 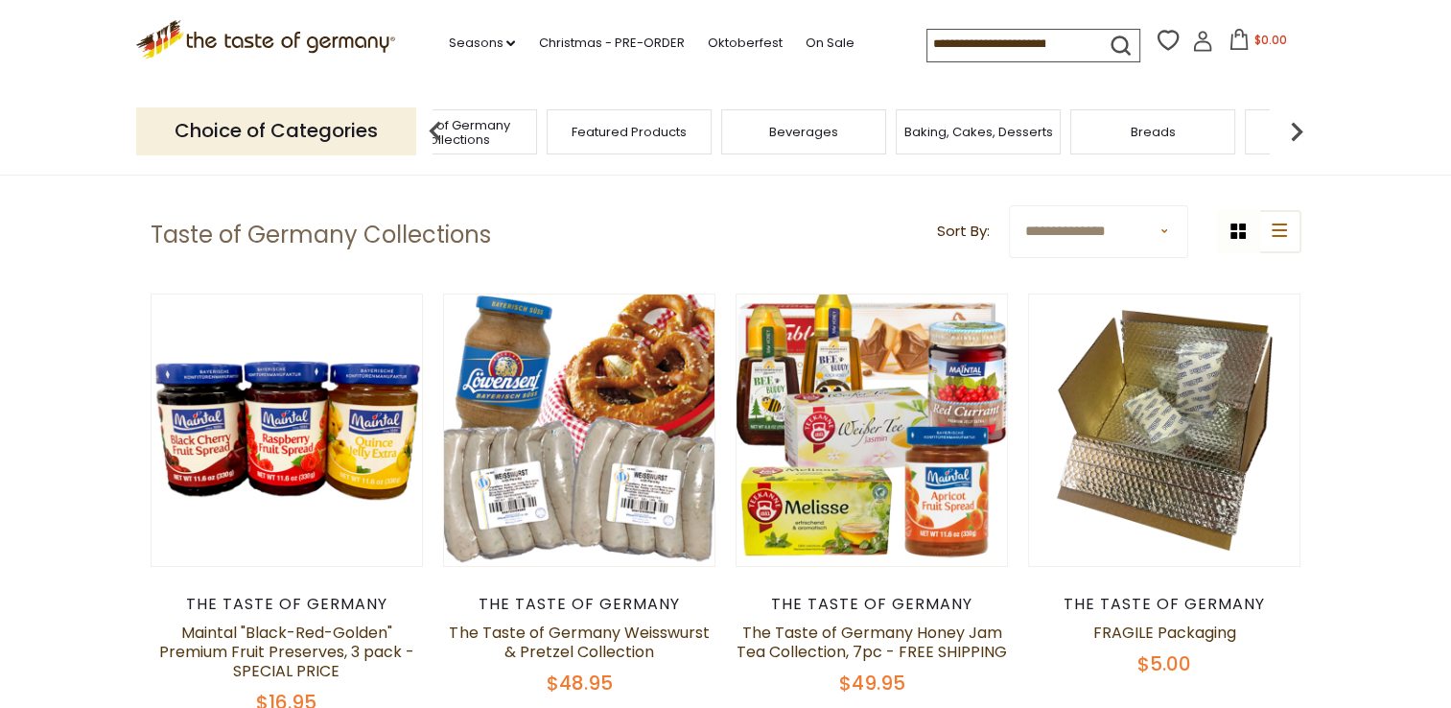 What do you see at coordinates (872, 430) in the screenshot?
I see `img: The Taste of Germany Honey Jam Tea Collection, 7pc - FREE SHIPPING` at bounding box center [872, 430].